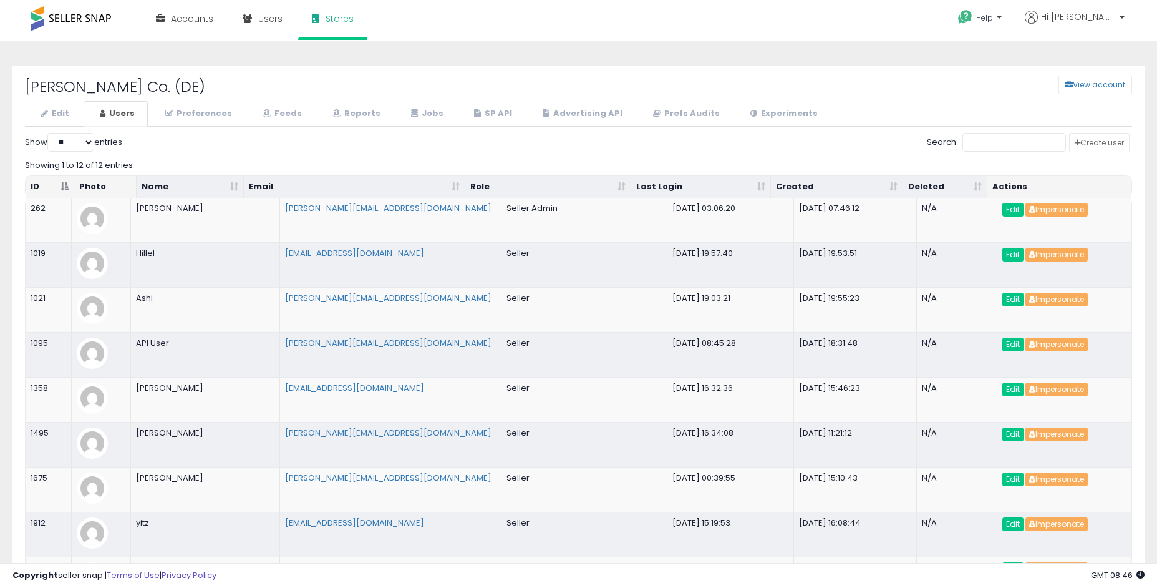 The width and height of the screenshot is (1157, 588). What do you see at coordinates (190, 187) in the screenshot?
I see `th: Name: activate to sort column ascending` at bounding box center [190, 187].